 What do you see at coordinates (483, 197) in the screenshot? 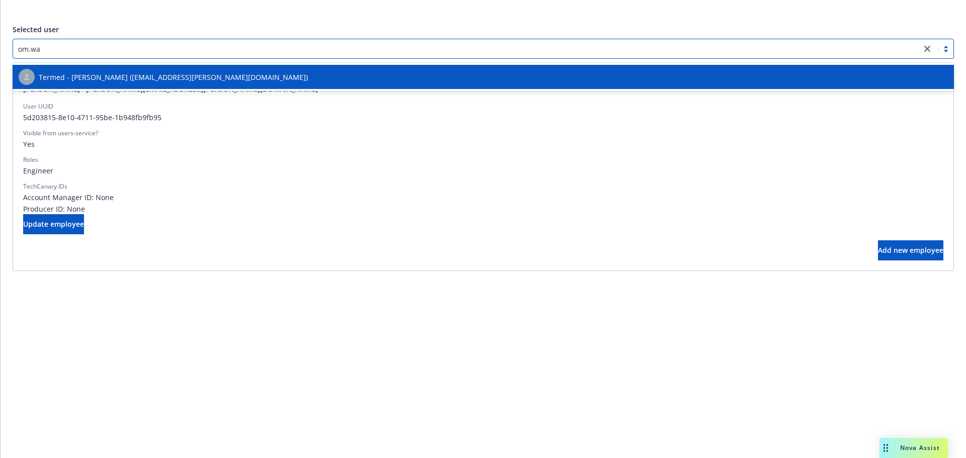
I see `span: Account Manager ID: None` at bounding box center [483, 197].